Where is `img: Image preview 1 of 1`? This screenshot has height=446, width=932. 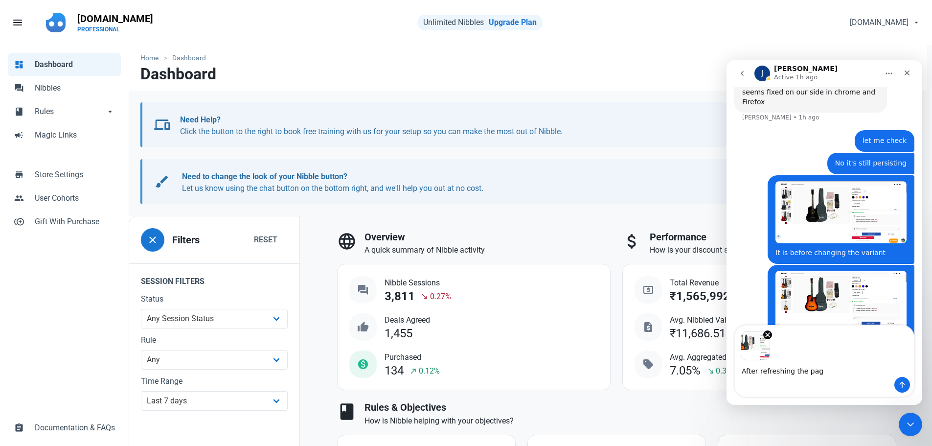 img: Image preview 1 of 1 is located at coordinates (29, 285).